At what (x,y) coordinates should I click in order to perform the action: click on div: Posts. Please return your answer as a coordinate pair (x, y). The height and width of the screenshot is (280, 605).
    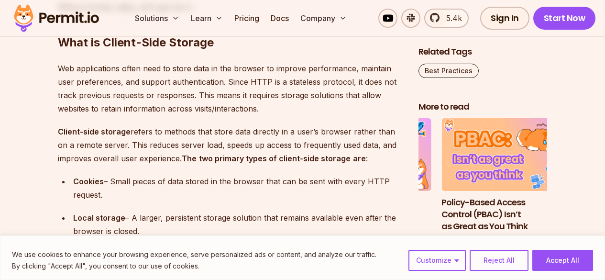
    Looking at the image, I should click on (483, 181).